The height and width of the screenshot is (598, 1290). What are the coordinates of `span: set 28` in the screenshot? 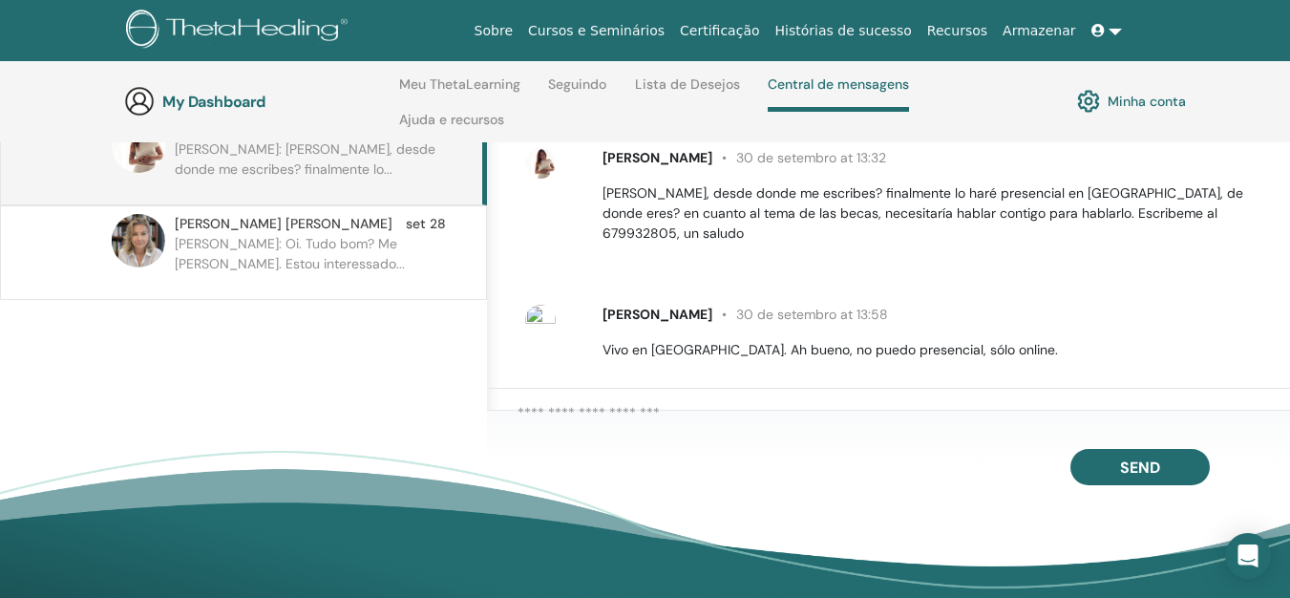 It's located at (426, 224).